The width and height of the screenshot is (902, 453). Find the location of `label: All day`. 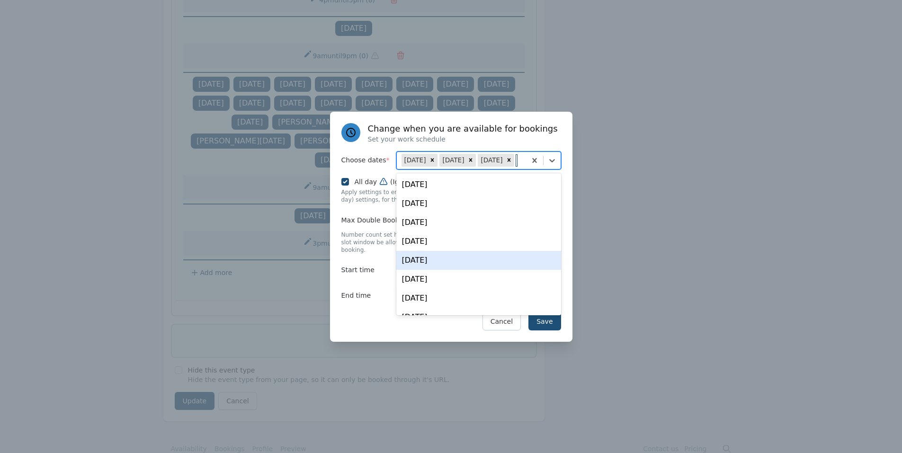

label: All day is located at coordinates (424, 182).